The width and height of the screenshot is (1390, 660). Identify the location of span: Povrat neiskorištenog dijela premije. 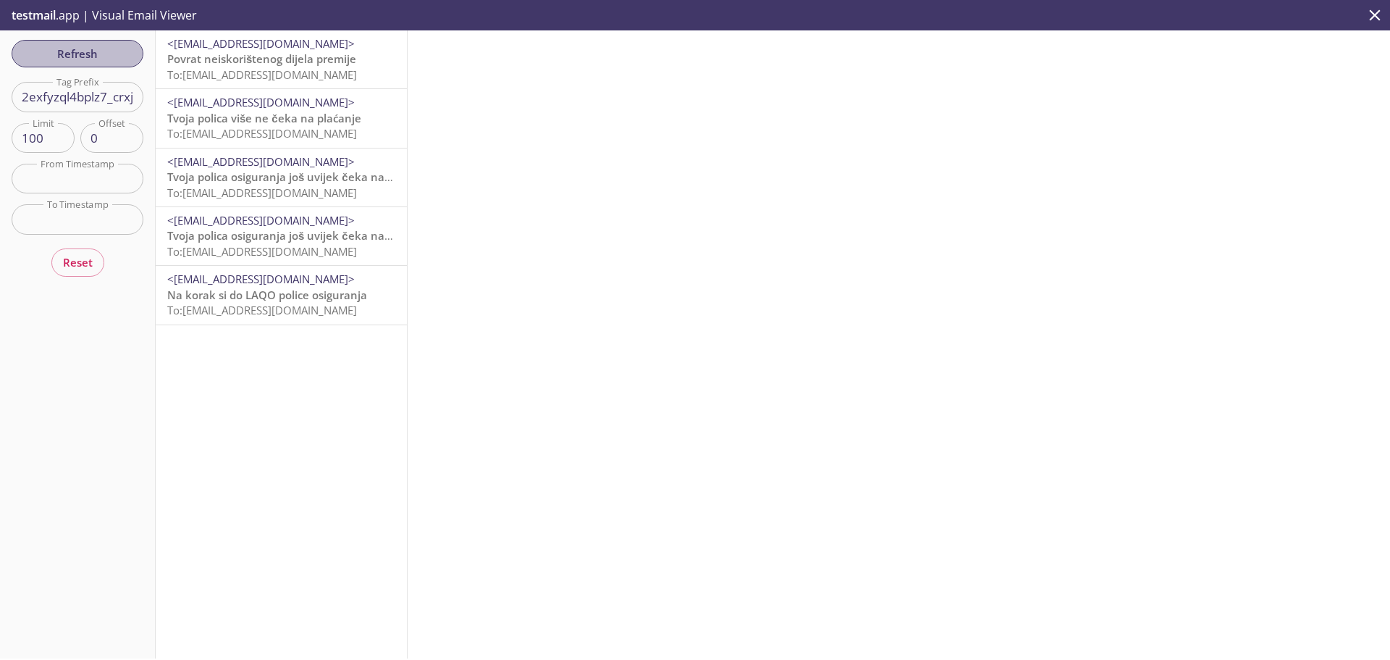
(261, 59).